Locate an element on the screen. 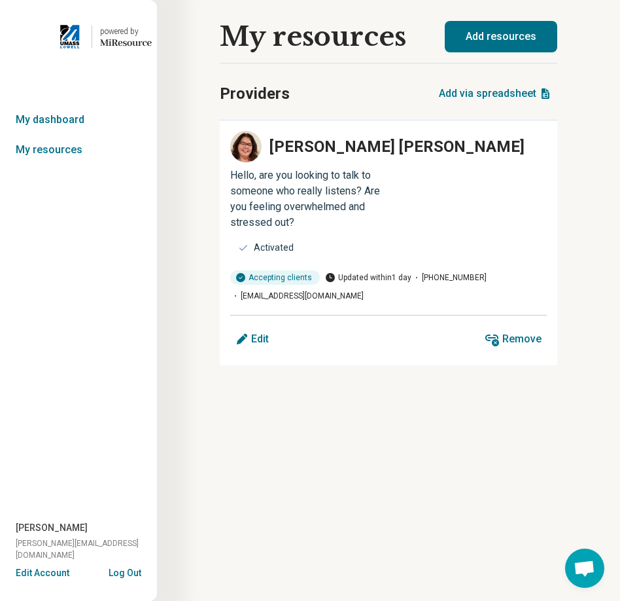 The image size is (620, 601). button: Add resources is located at coordinates (501, 37).